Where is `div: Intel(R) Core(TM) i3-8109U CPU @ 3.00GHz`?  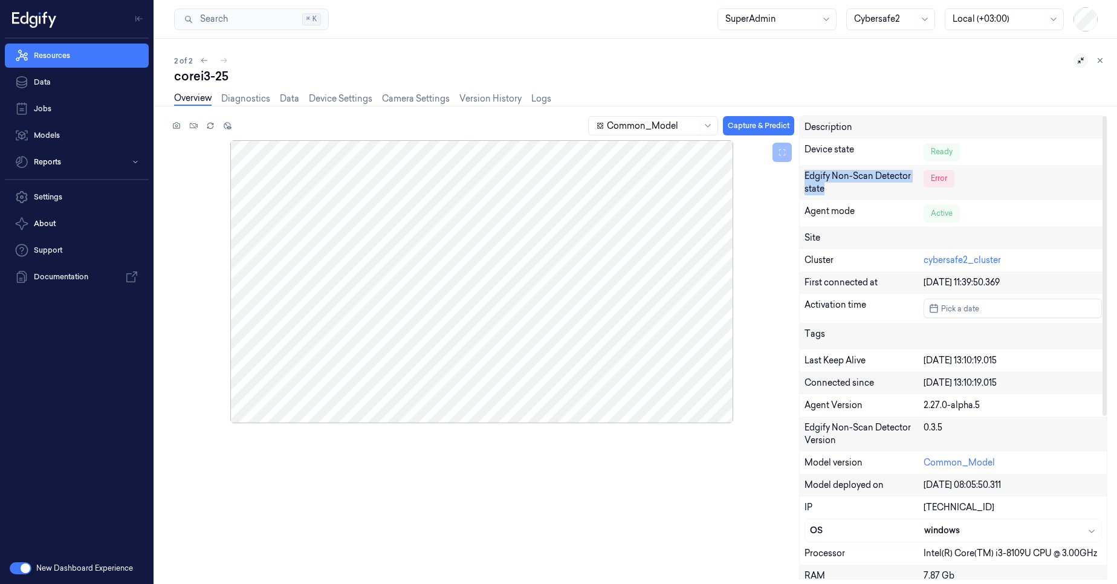 div: Intel(R) Core(TM) i3-8109U CPU @ 3.00GHz is located at coordinates (1013, 553).